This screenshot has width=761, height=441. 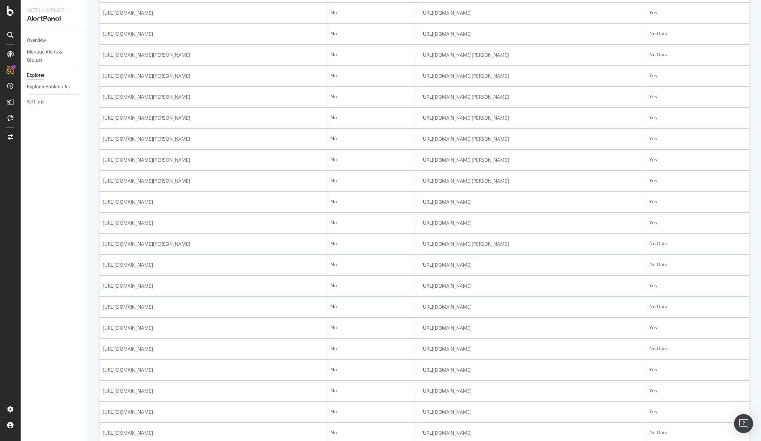 What do you see at coordinates (51, 56) in the screenshot?
I see `div: Manage Alerts & Groups` at bounding box center [51, 56].